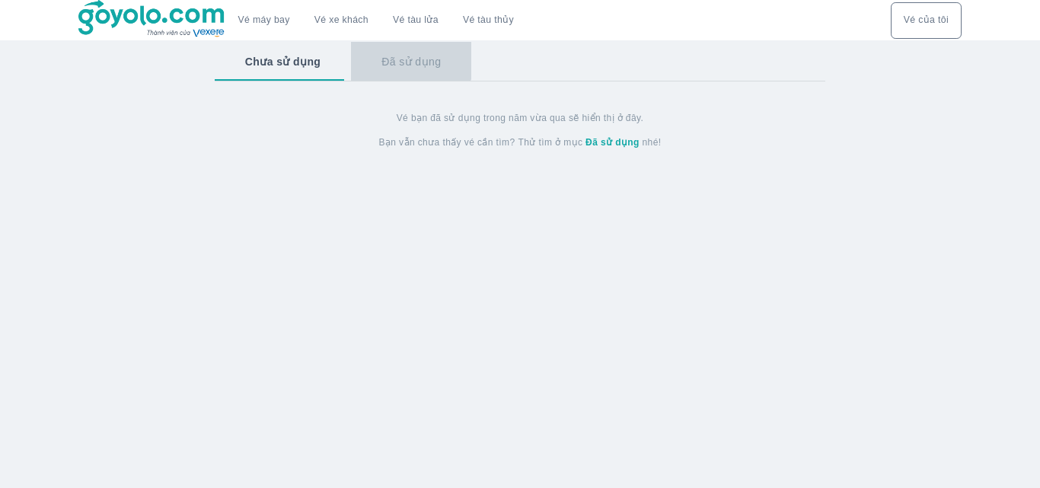 The image size is (1040, 488). Describe the element at coordinates (416, 21) in the screenshot. I see `a: Vé tàu lửa` at that location.